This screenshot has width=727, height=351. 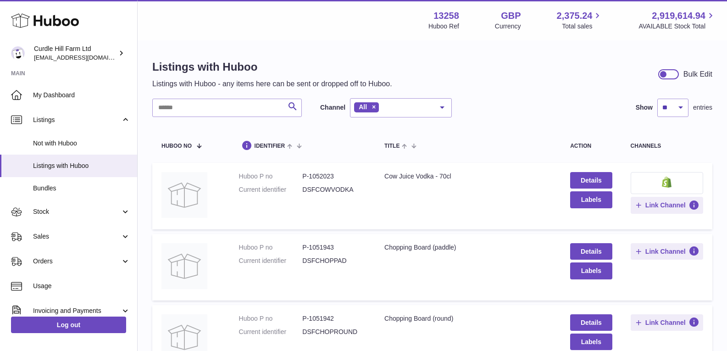 What do you see at coordinates (177, 146) in the screenshot?
I see `span: Huboo no` at bounding box center [177, 146].